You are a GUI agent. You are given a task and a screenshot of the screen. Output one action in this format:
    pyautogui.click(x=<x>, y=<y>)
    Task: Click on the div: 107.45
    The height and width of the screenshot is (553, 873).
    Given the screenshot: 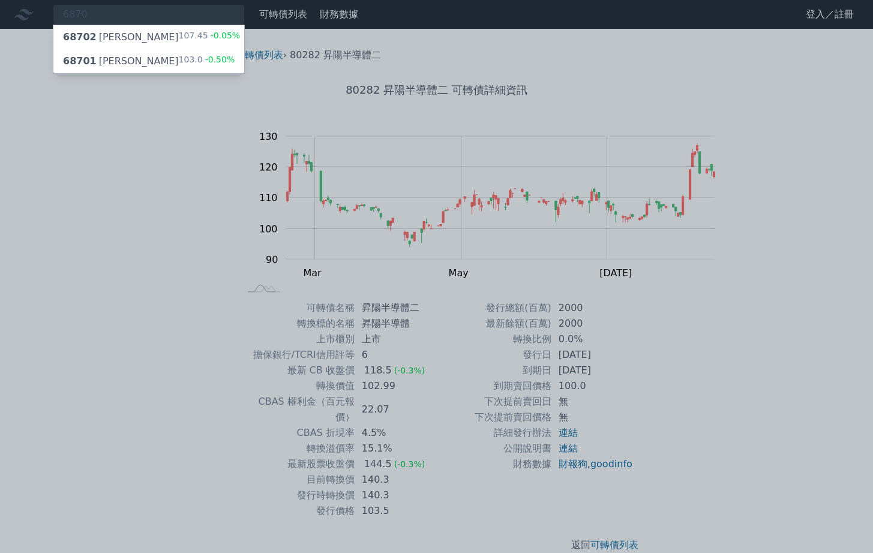 What is the action you would take?
    pyautogui.click(x=209, y=37)
    